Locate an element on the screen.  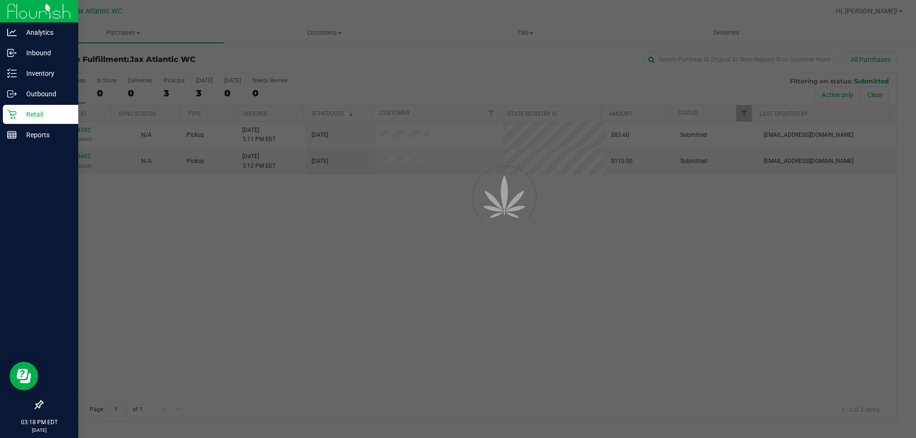
inline-svg: Analytics is located at coordinates (12, 32).